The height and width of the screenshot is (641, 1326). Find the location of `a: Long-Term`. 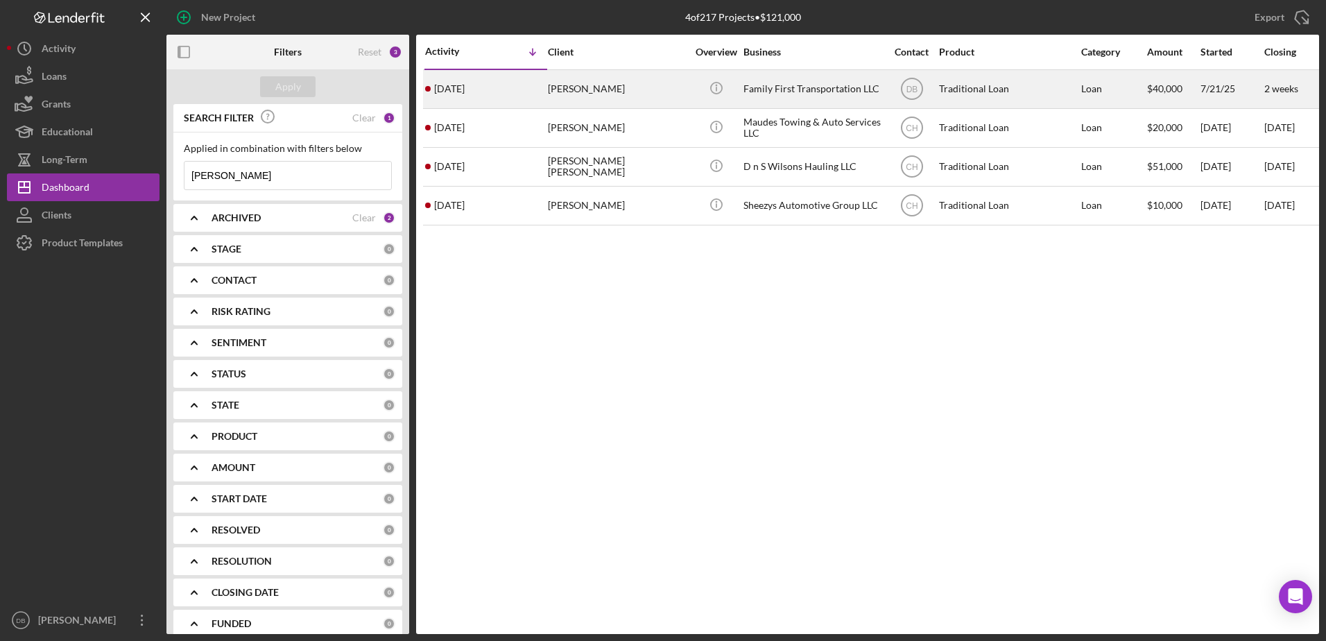

a: Long-Term is located at coordinates (83, 160).